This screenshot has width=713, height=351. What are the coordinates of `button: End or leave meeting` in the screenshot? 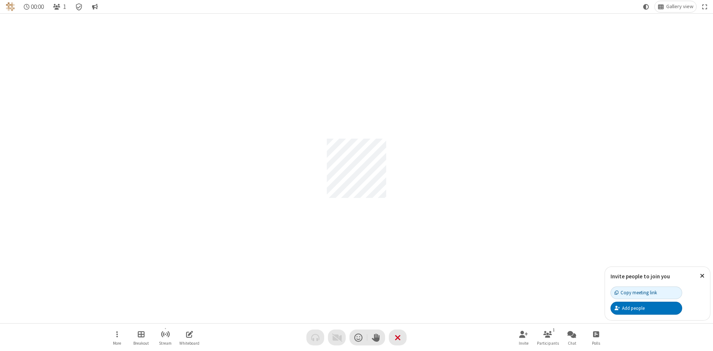 It's located at (398, 338).